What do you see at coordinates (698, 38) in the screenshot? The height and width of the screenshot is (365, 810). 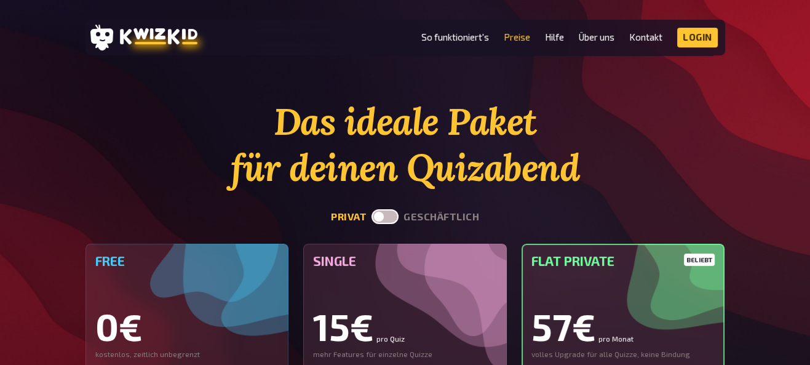 I see `a: Login` at bounding box center [698, 38].